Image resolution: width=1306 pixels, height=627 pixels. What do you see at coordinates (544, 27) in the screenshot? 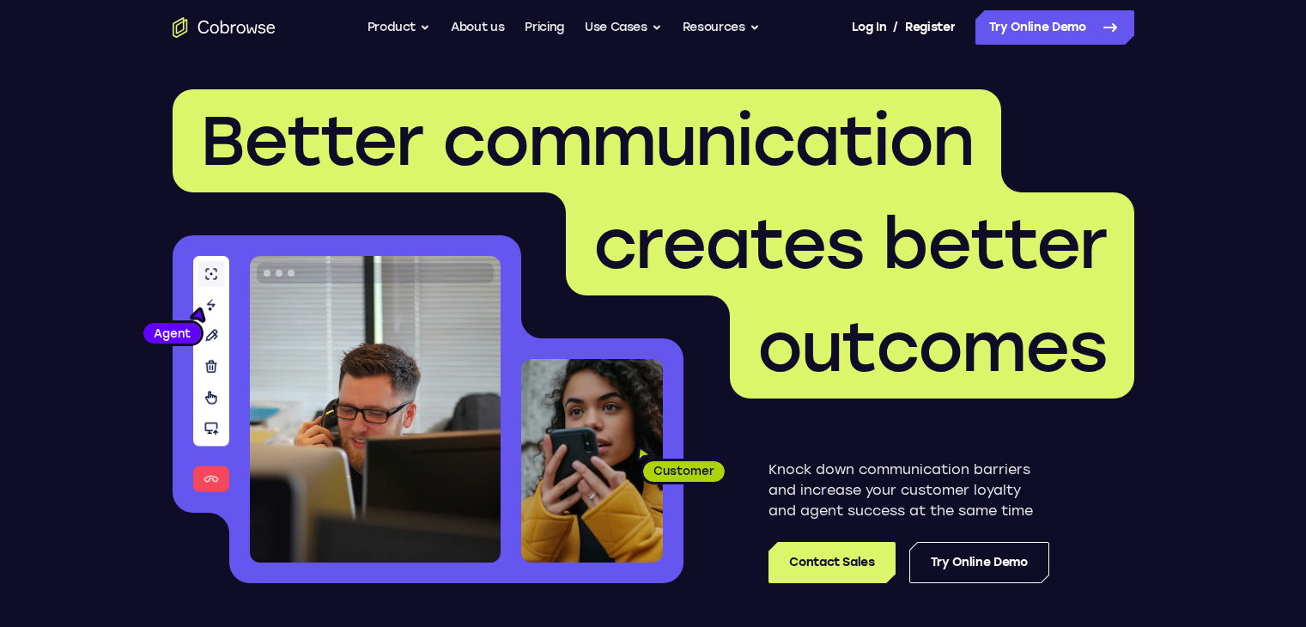
I see `a: Pricing` at bounding box center [544, 27].